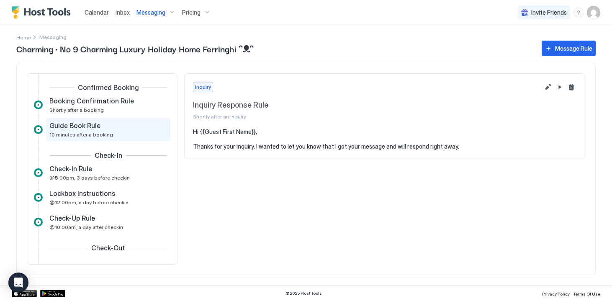  What do you see at coordinates (108, 88) in the screenshot?
I see `span: Confirmed Booking` at bounding box center [108, 88].